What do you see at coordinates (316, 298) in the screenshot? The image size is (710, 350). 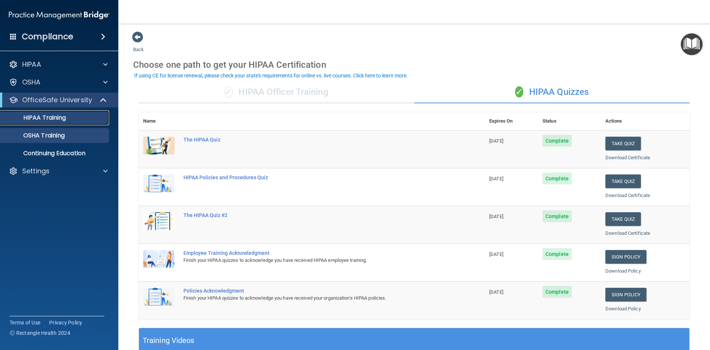 I see `div: Finish your HIPAA quizzes to acknowledge you have received your organization’s HIPAA policies.` at bounding box center [316, 298].